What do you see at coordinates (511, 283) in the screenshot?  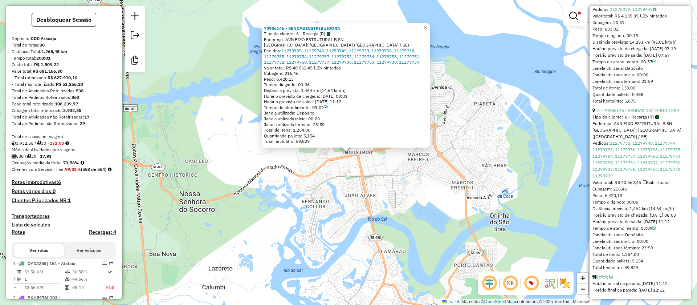 I see `span: Ocultar NR` at bounding box center [511, 283].